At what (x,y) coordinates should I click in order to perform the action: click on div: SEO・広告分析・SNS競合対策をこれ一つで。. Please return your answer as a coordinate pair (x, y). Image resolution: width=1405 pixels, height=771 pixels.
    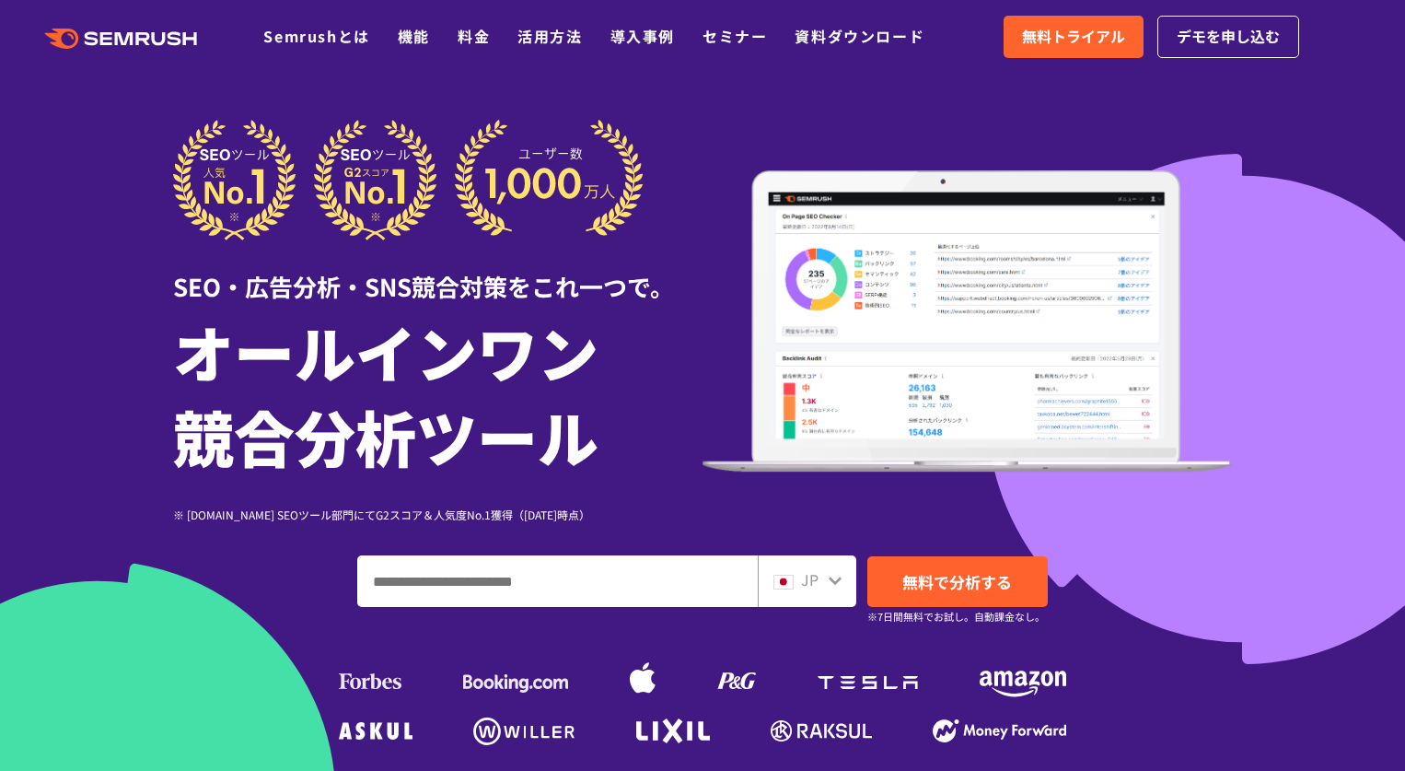
    Looking at the image, I should click on (437, 272).